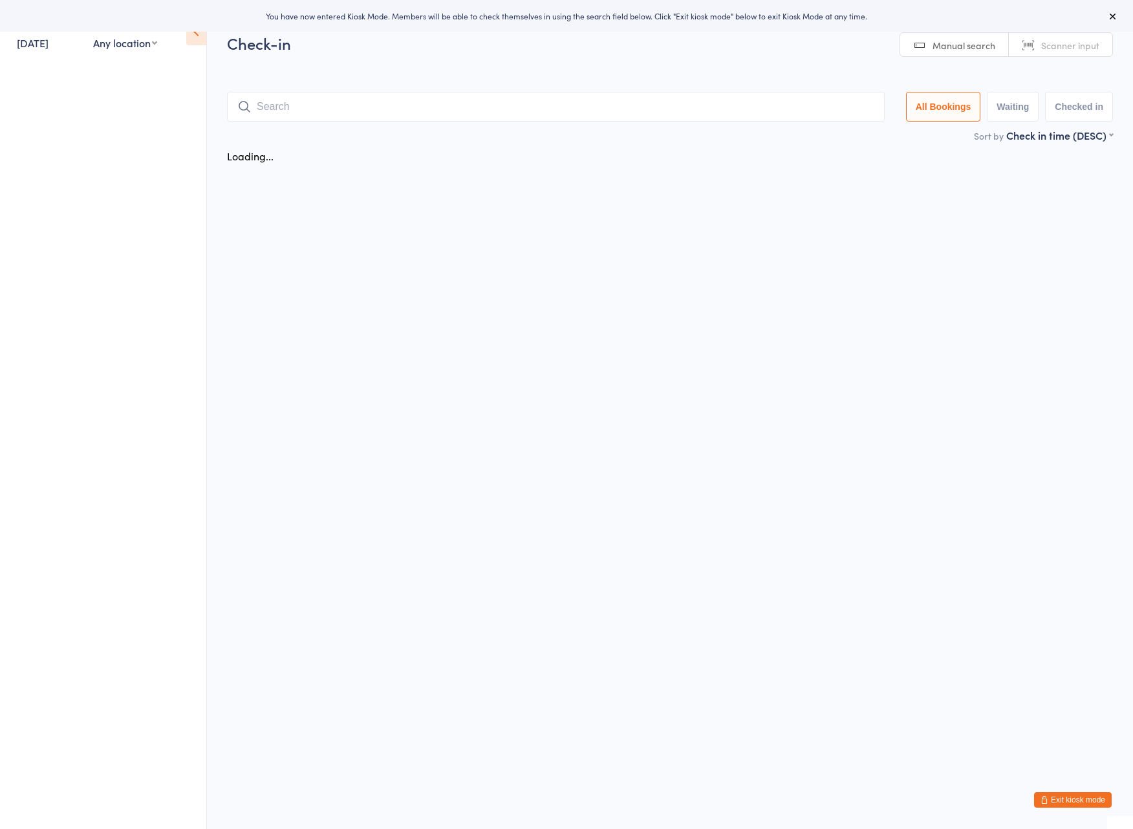  What do you see at coordinates (1079, 107) in the screenshot?
I see `button: Checked in` at bounding box center [1079, 107].